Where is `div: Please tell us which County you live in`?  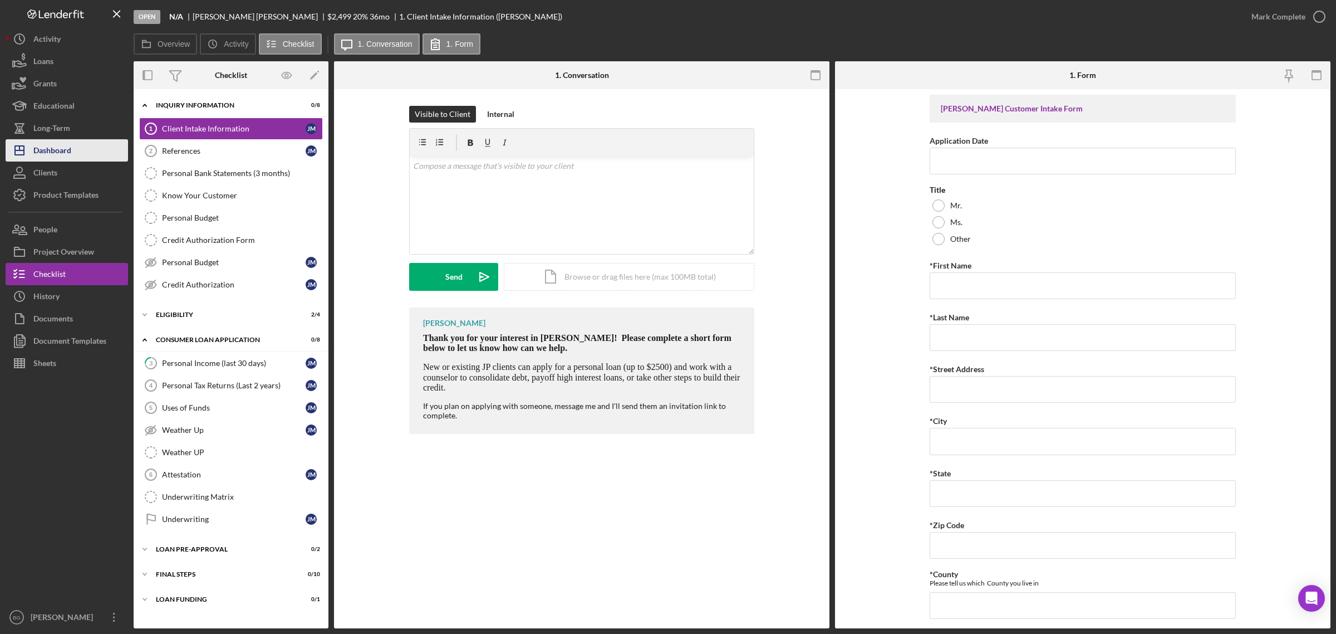 div: Please tell us which County you live in is located at coordinates (1083, 582).